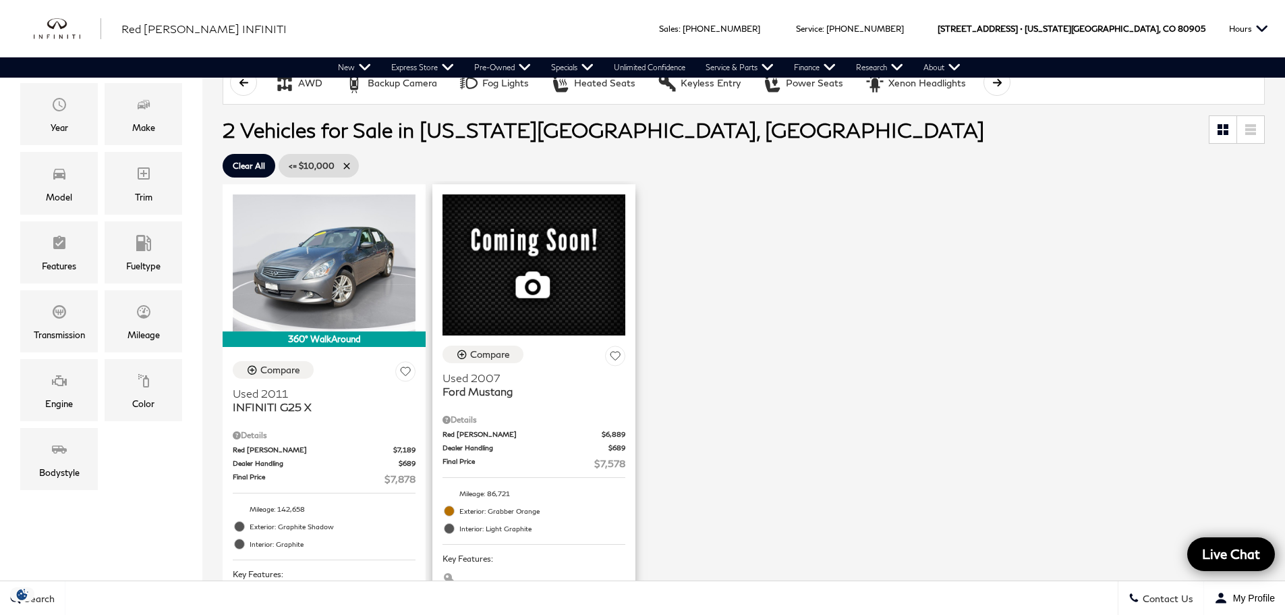  Describe the element at coordinates (144, 128) in the screenshot. I see `div: Make` at that location.